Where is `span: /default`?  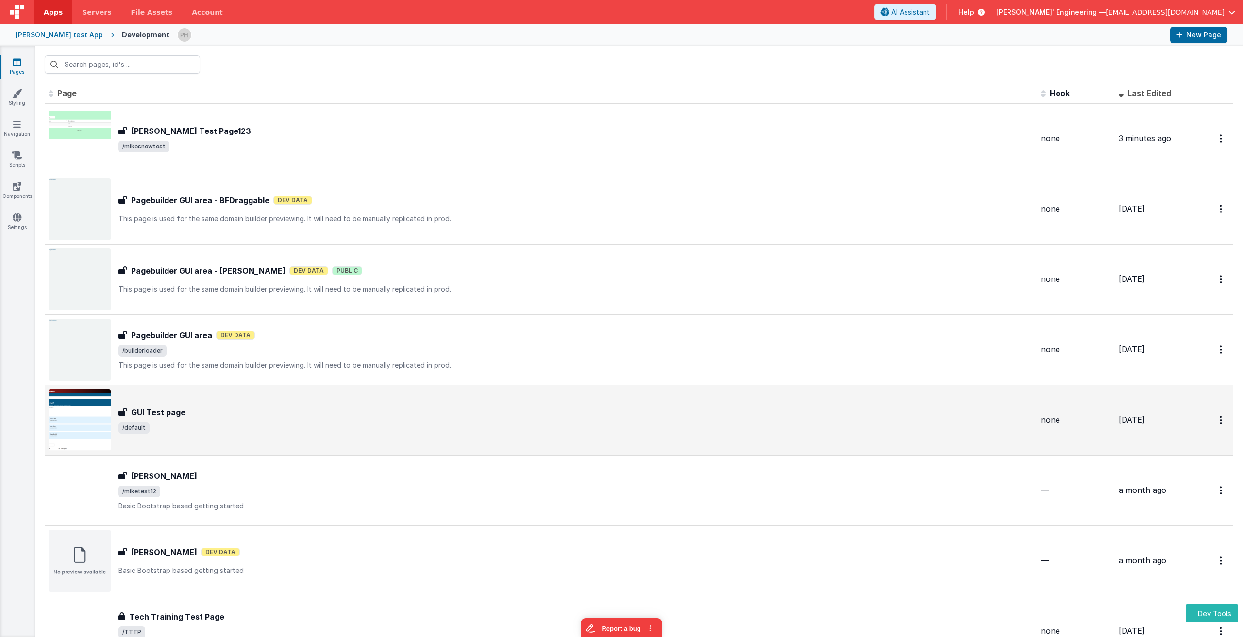
span: /default is located at coordinates (134, 428).